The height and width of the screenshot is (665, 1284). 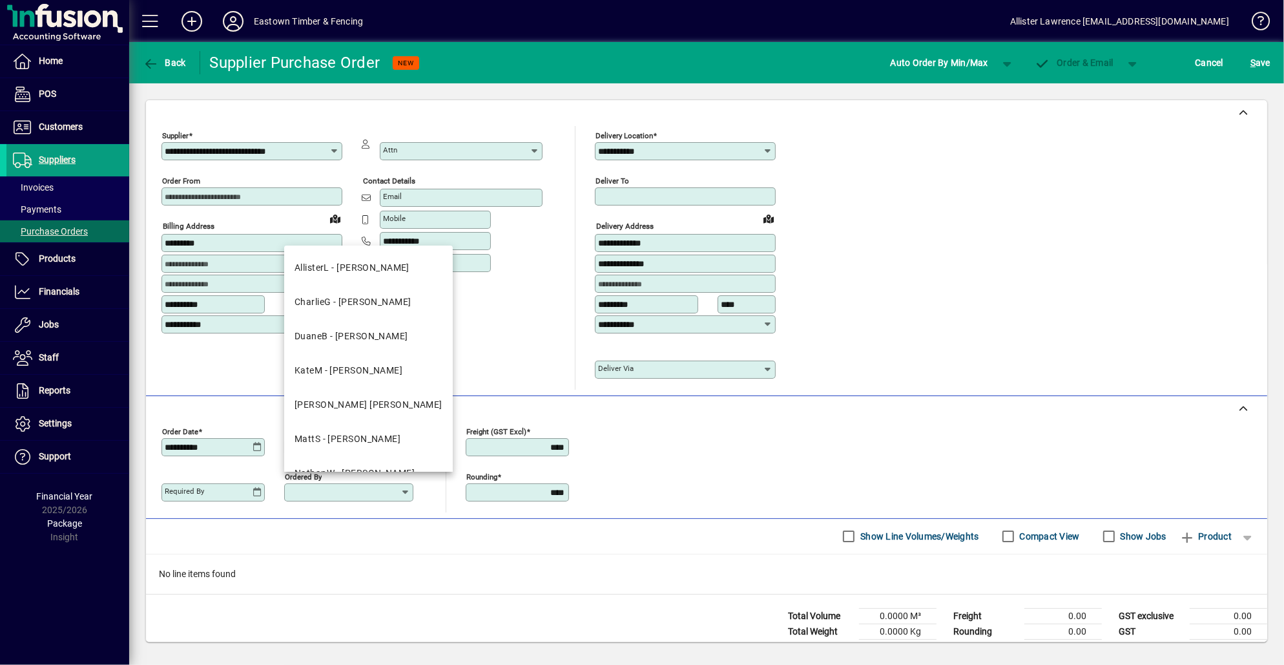 I want to click on mat-label: Order date, so click(x=180, y=431).